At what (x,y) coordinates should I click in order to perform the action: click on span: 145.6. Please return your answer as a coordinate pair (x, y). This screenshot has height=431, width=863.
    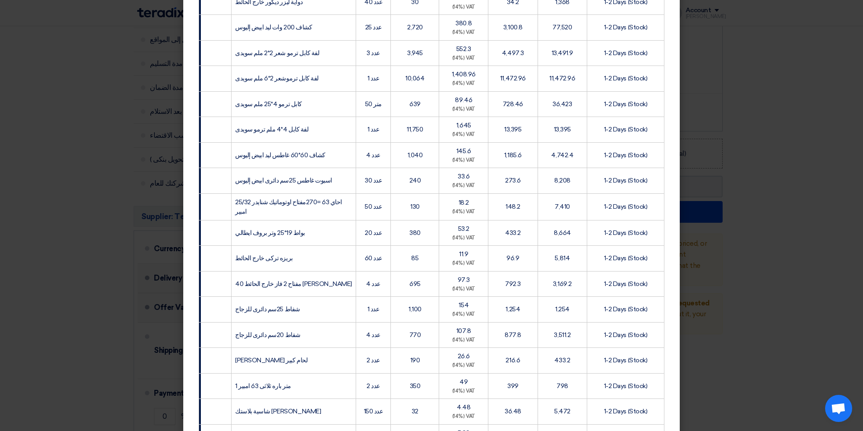
    Looking at the image, I should click on (464, 151).